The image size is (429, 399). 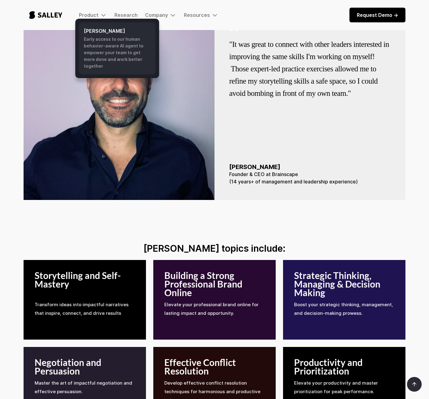 What do you see at coordinates (85, 279) in the screenshot?
I see `h5: Storytelling and Self-Mastery` at bounding box center [85, 279].